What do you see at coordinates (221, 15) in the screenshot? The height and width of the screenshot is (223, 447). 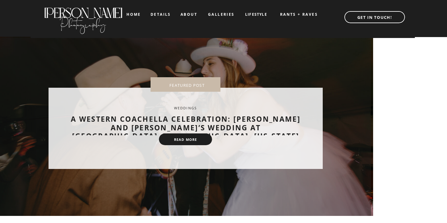 I see `a: galleries` at bounding box center [221, 15].